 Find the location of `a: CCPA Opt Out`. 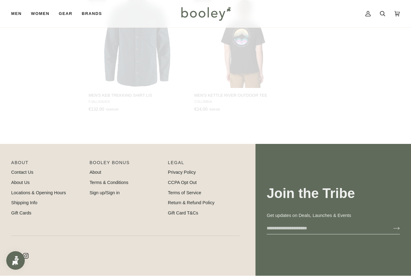

a: CCPA Opt Out is located at coordinates (182, 182).